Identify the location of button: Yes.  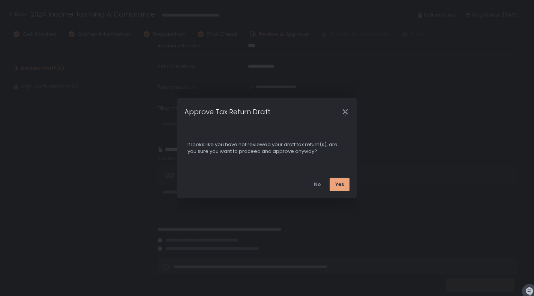
(340, 184).